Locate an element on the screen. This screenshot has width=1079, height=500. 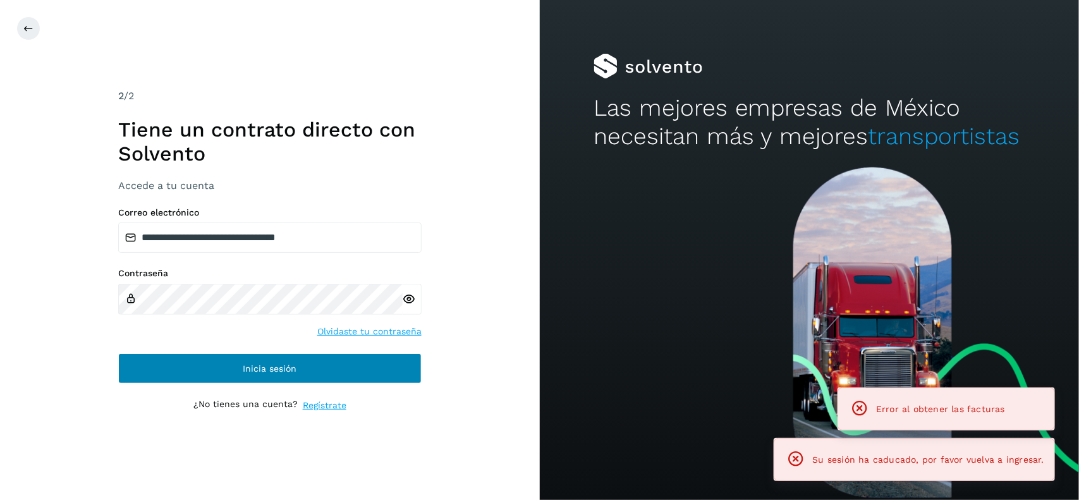
p: ¿No tienes una cuenta? is located at coordinates (245, 405).